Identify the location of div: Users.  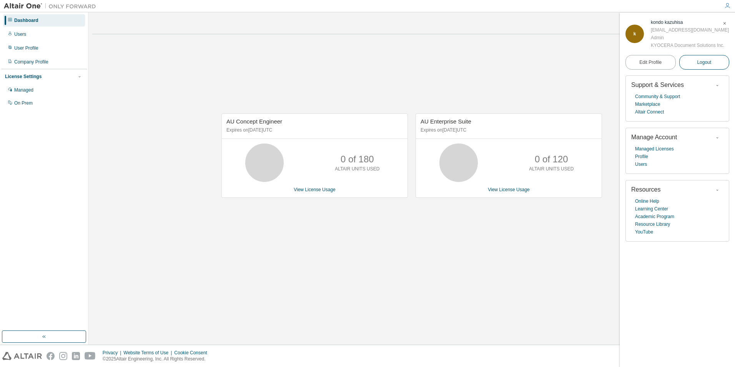
(20, 34).